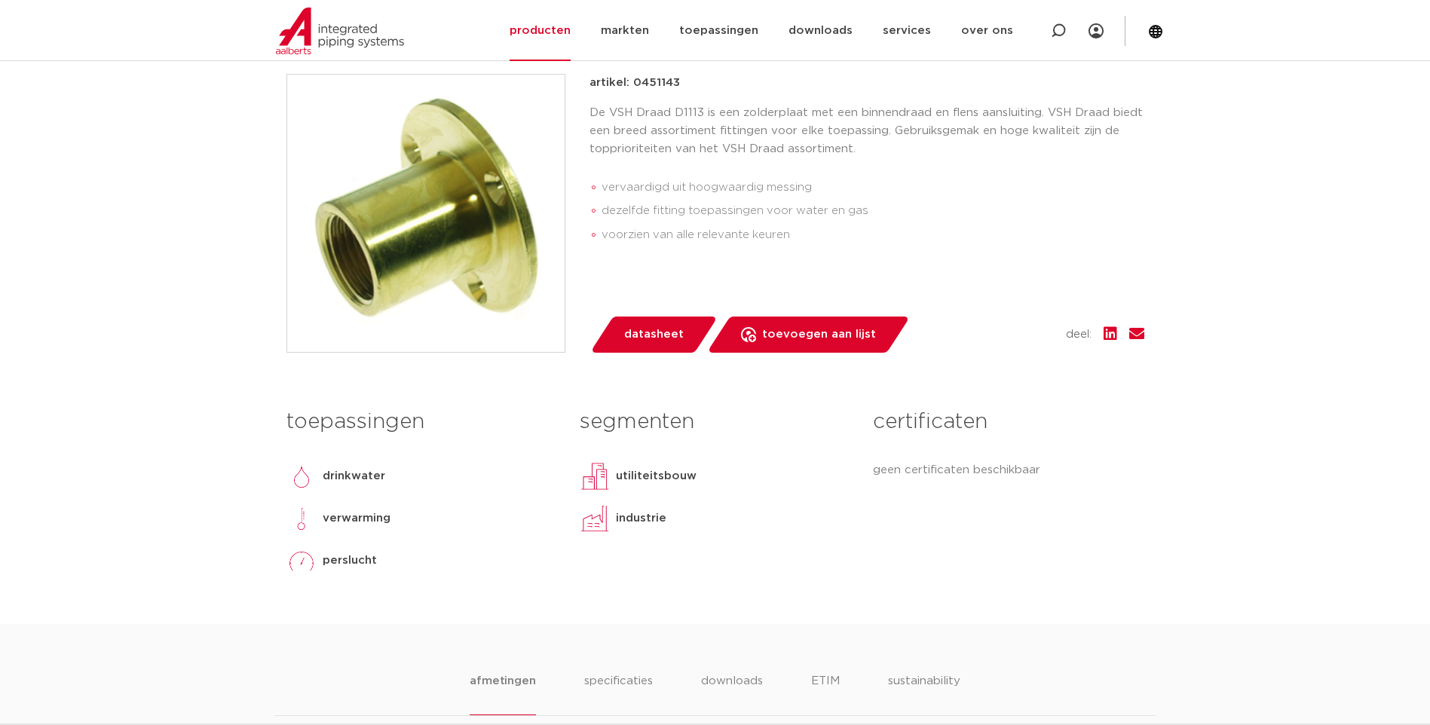 The image size is (1430, 725). Describe the element at coordinates (641, 519) in the screenshot. I see `p: industrie` at that location.